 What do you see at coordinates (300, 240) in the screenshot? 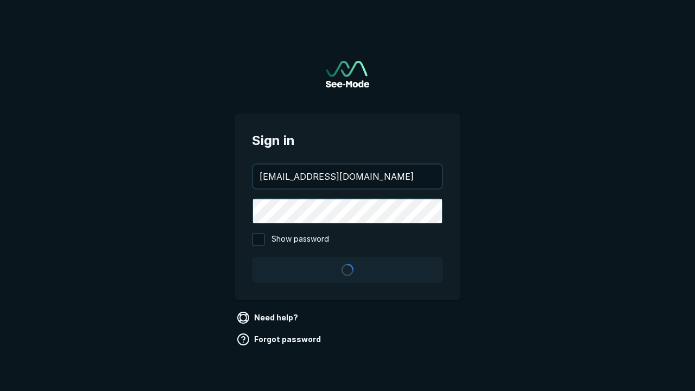
I see `span: Show password` at bounding box center [300, 240].